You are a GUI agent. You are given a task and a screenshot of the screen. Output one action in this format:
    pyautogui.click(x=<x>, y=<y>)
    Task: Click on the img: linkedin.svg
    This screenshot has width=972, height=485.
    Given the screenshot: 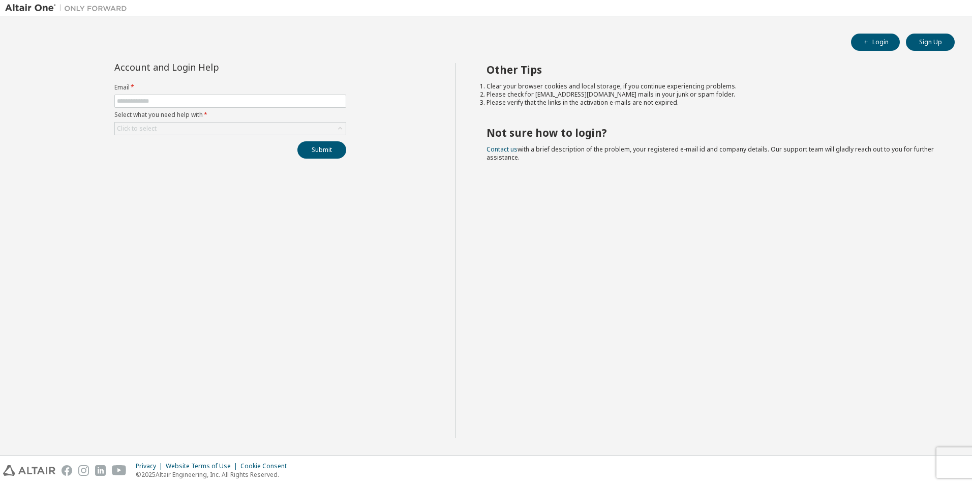 What is the action you would take?
    pyautogui.click(x=100, y=470)
    